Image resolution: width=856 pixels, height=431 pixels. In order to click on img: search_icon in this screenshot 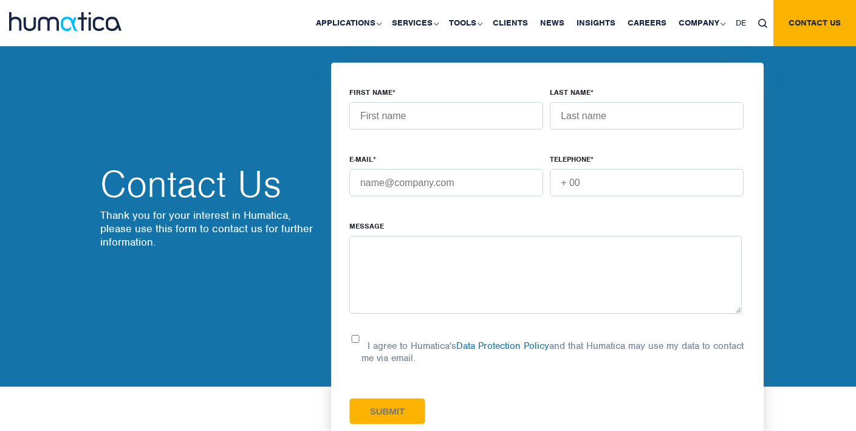, I will do `click(762, 23)`.